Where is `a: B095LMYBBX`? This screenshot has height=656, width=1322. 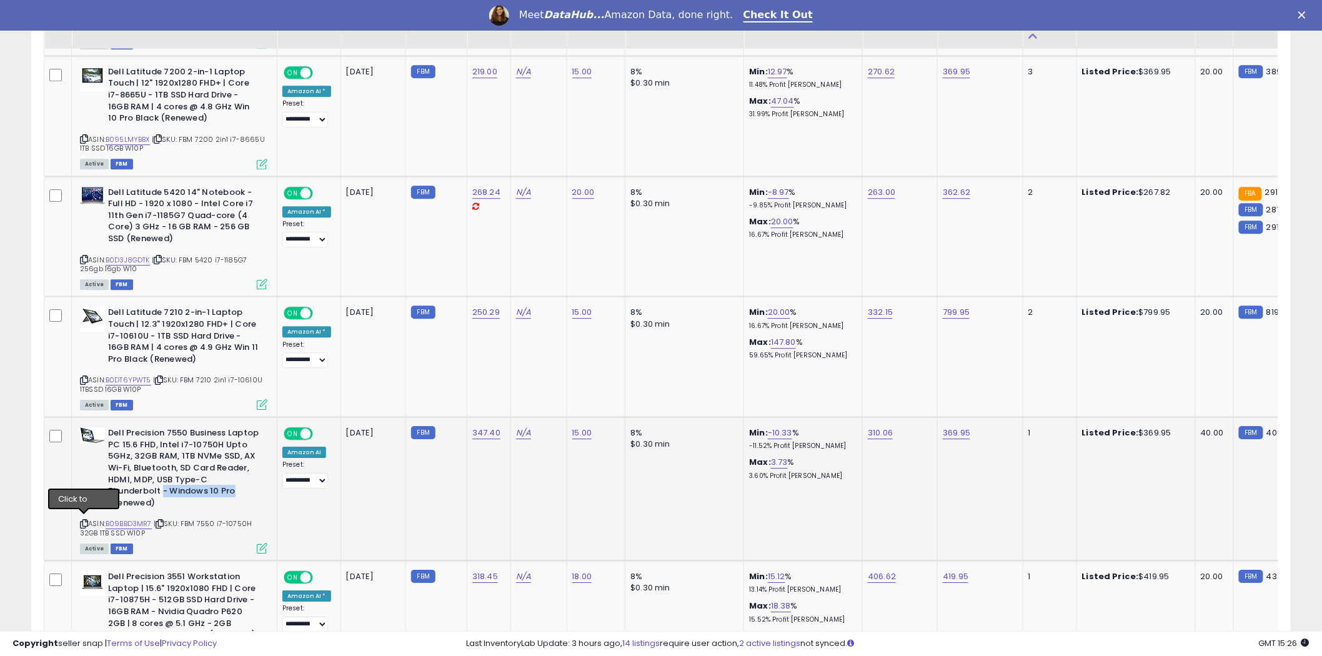 a: B095LMYBBX is located at coordinates (127, 139).